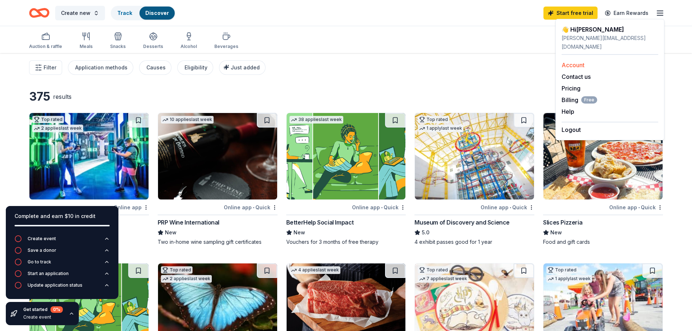 Image resolution: width=692 pixels, height=331 pixels. I want to click on div: results, so click(62, 97).